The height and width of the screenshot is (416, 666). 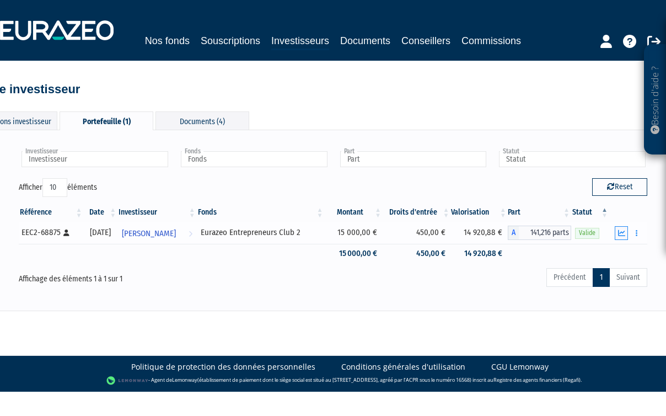 What do you see at coordinates (58, 188) in the screenshot?
I see `label: Afficher éléments` at bounding box center [58, 188].